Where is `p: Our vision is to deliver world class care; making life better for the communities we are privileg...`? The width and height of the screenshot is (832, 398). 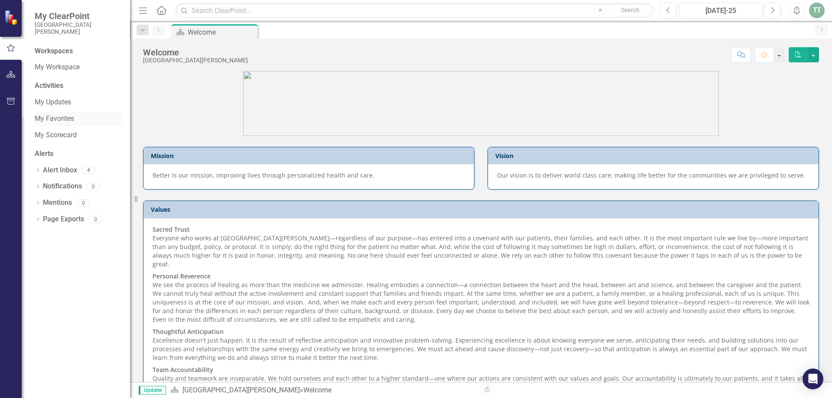 p: Our vision is to deliver world class care; making life better for the communities we are privileg... is located at coordinates (653, 175).